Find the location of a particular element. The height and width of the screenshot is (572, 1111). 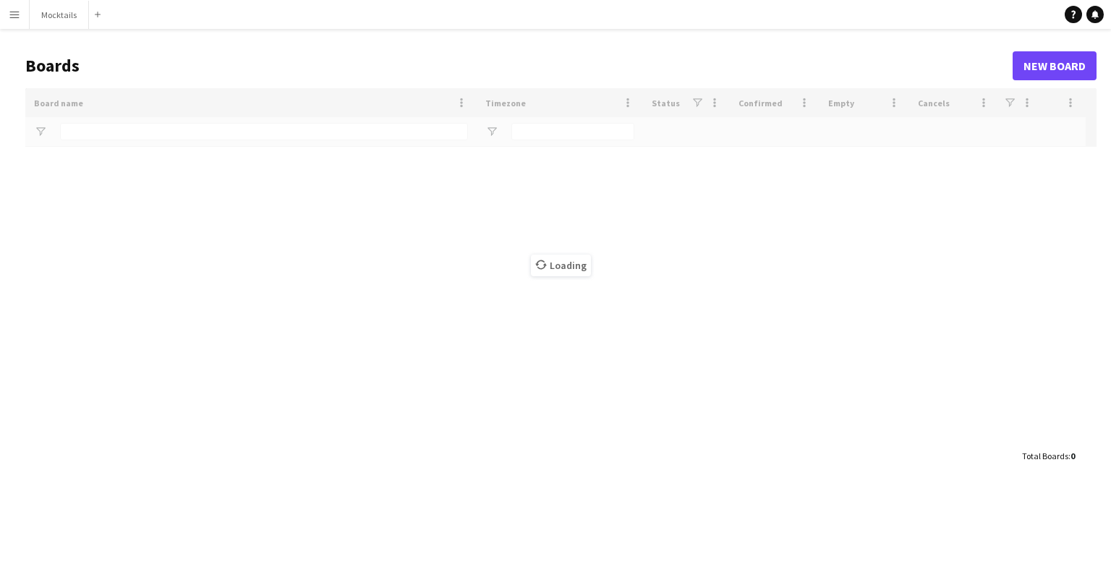

span: 0 is located at coordinates (1073, 456).